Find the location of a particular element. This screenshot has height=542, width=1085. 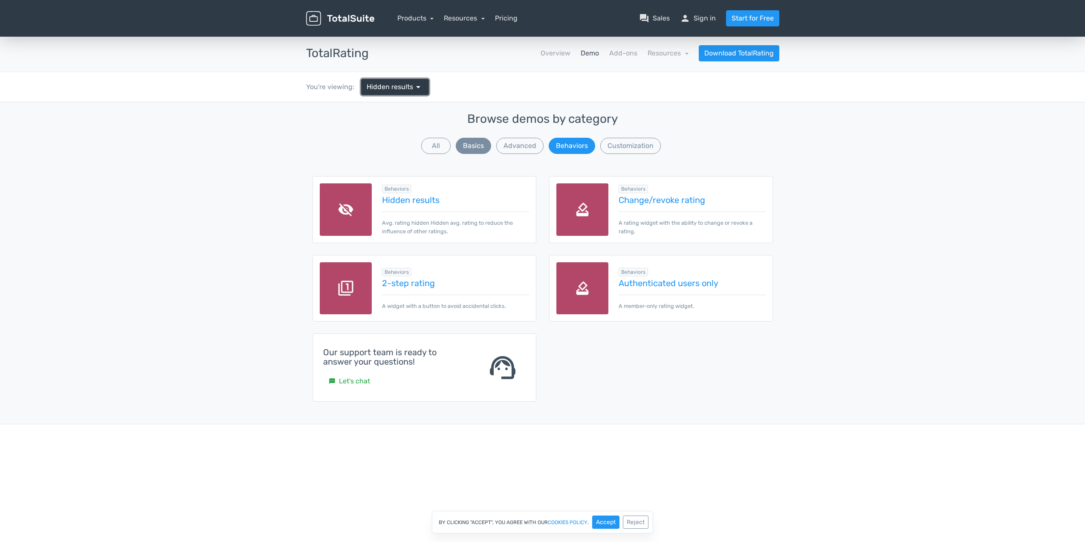

a: smsLet's chat is located at coordinates (349, 381).